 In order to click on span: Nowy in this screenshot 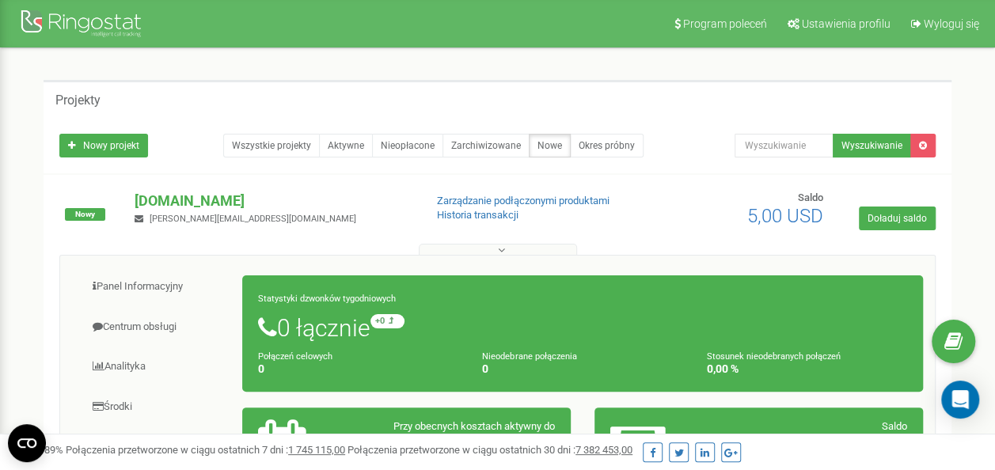, I will do `click(85, 215)`.